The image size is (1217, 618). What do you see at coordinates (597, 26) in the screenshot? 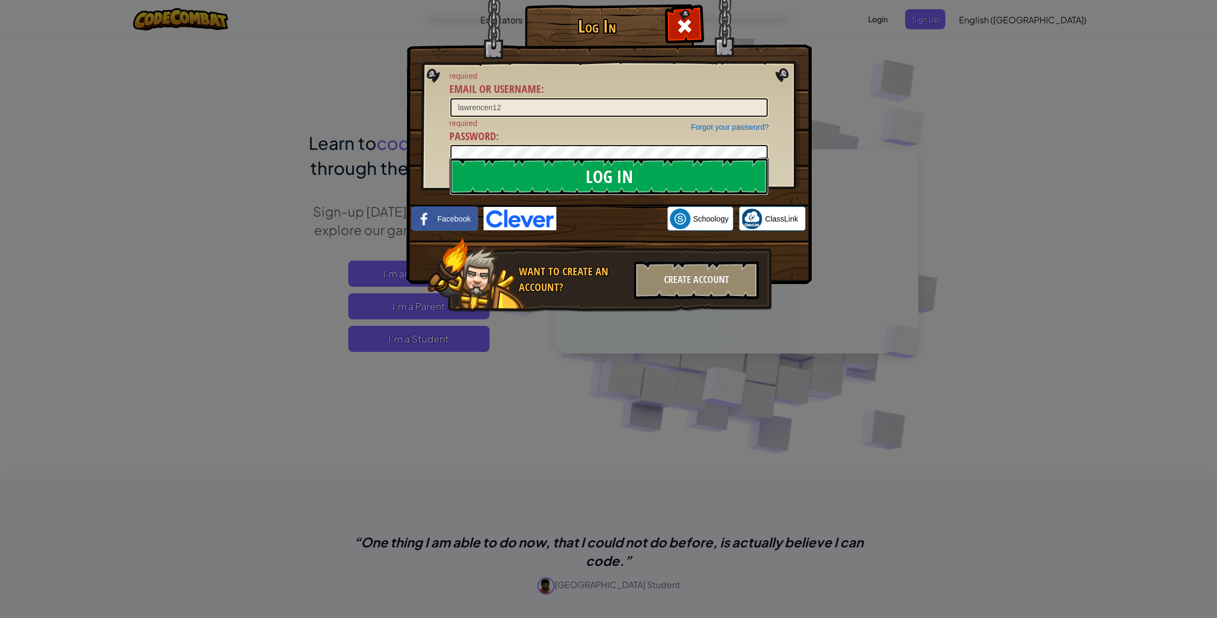
I see `h1: Log In` at bounding box center [597, 26].